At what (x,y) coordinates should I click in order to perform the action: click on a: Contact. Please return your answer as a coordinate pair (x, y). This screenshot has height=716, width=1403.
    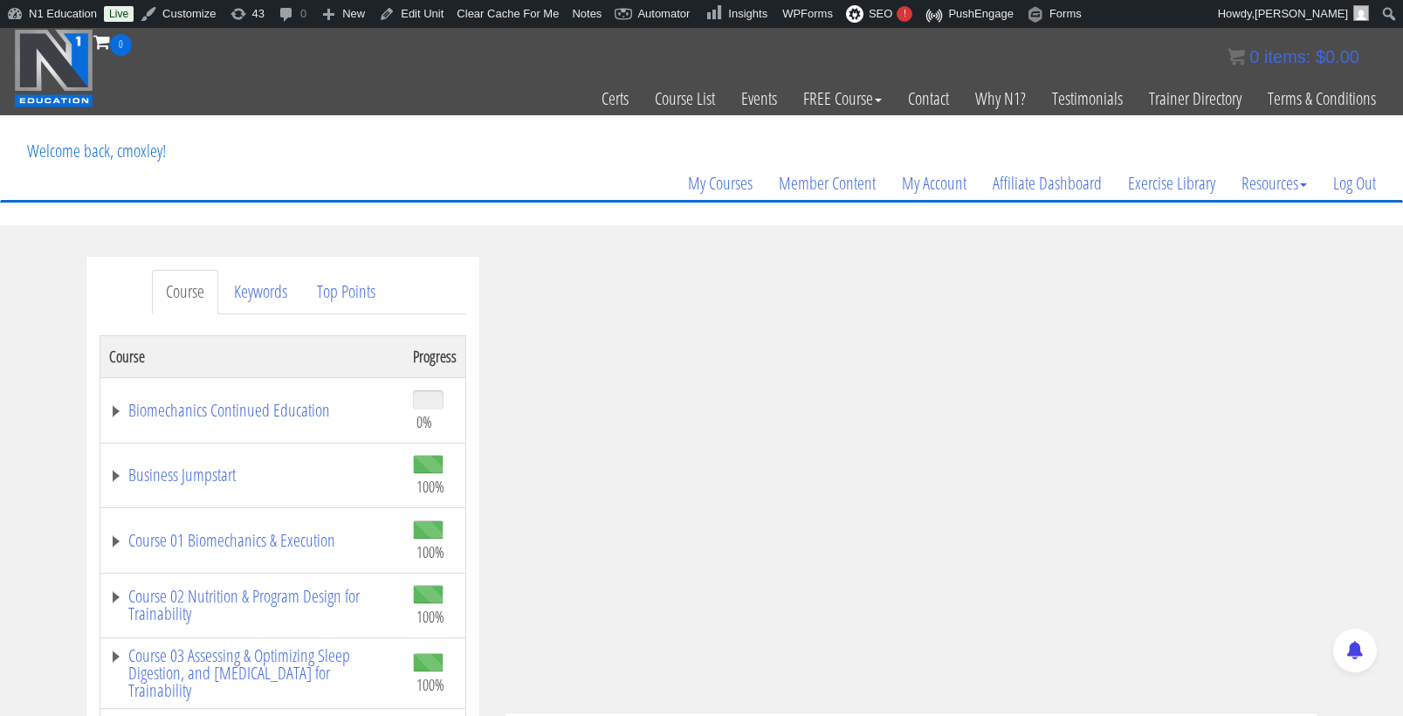
    Looking at the image, I should click on (928, 99).